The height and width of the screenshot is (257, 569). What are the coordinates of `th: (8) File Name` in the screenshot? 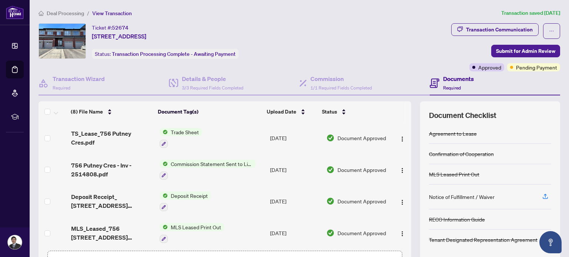 It's located at (111, 112).